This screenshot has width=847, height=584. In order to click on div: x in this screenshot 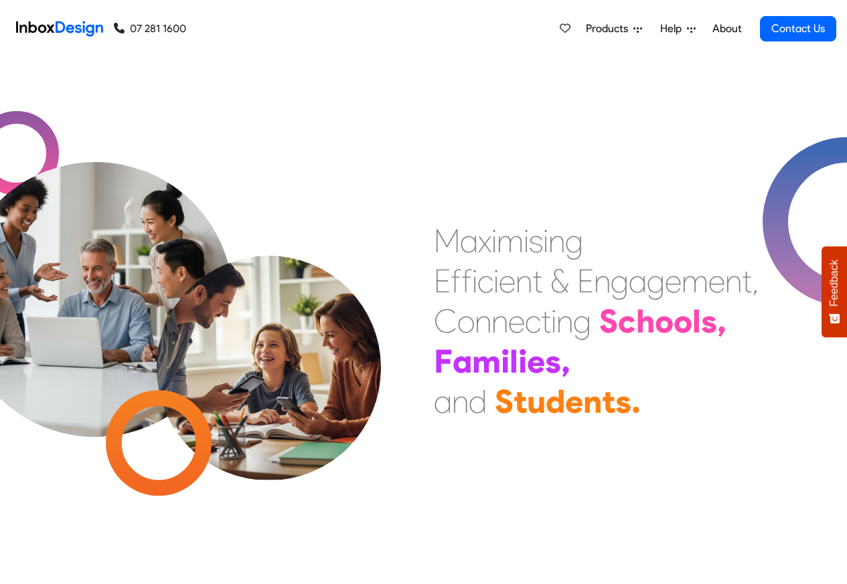, I will do `click(485, 241)`.